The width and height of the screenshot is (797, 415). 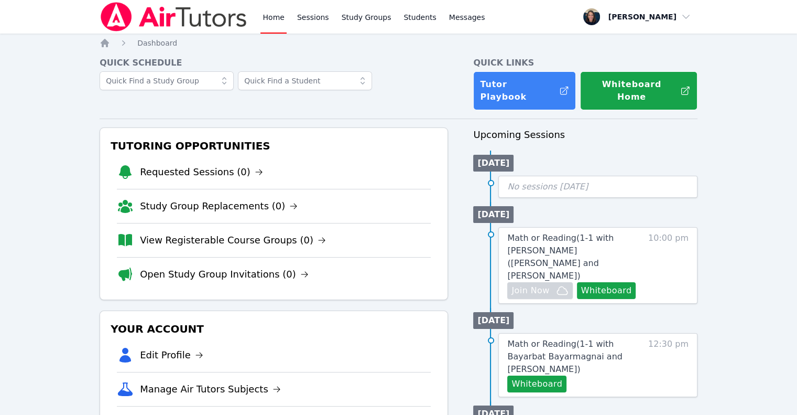 I want to click on span: Dashboard, so click(x=157, y=43).